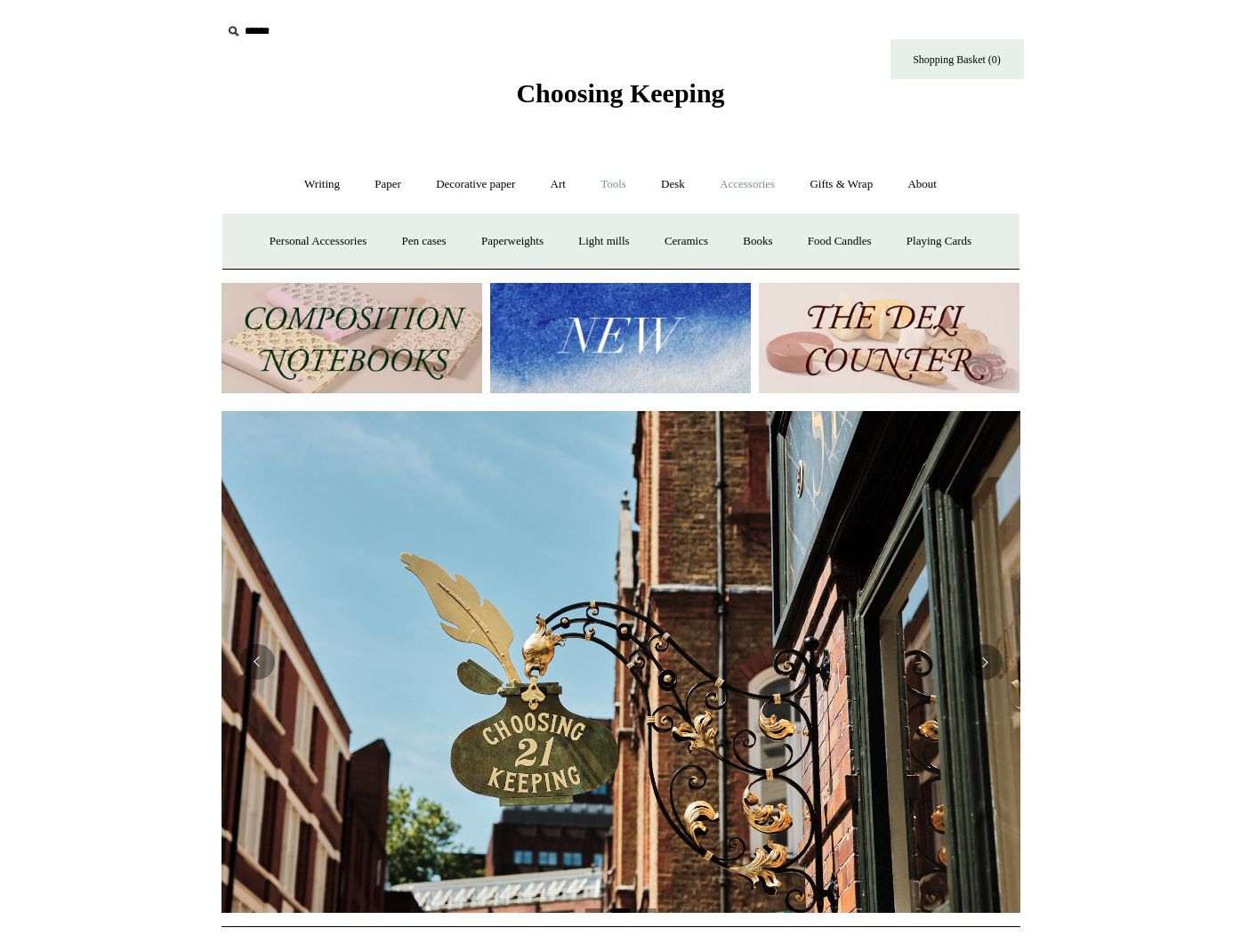 The height and width of the screenshot is (952, 1241). I want to click on a: Light mills, so click(603, 242).